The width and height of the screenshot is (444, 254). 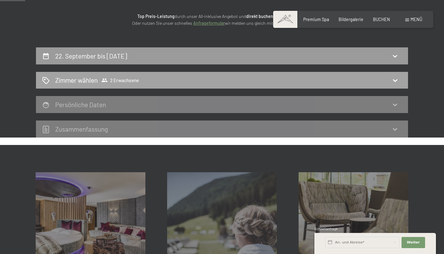 What do you see at coordinates (382, 19) in the screenshot?
I see `span: BUCHEN` at bounding box center [382, 19].